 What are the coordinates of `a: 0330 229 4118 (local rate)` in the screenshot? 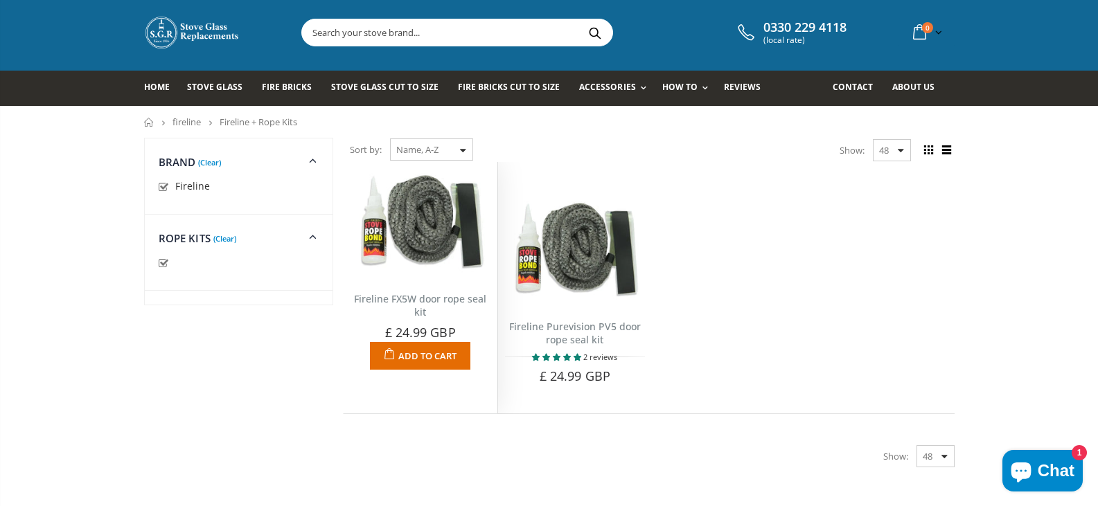 It's located at (790, 33).